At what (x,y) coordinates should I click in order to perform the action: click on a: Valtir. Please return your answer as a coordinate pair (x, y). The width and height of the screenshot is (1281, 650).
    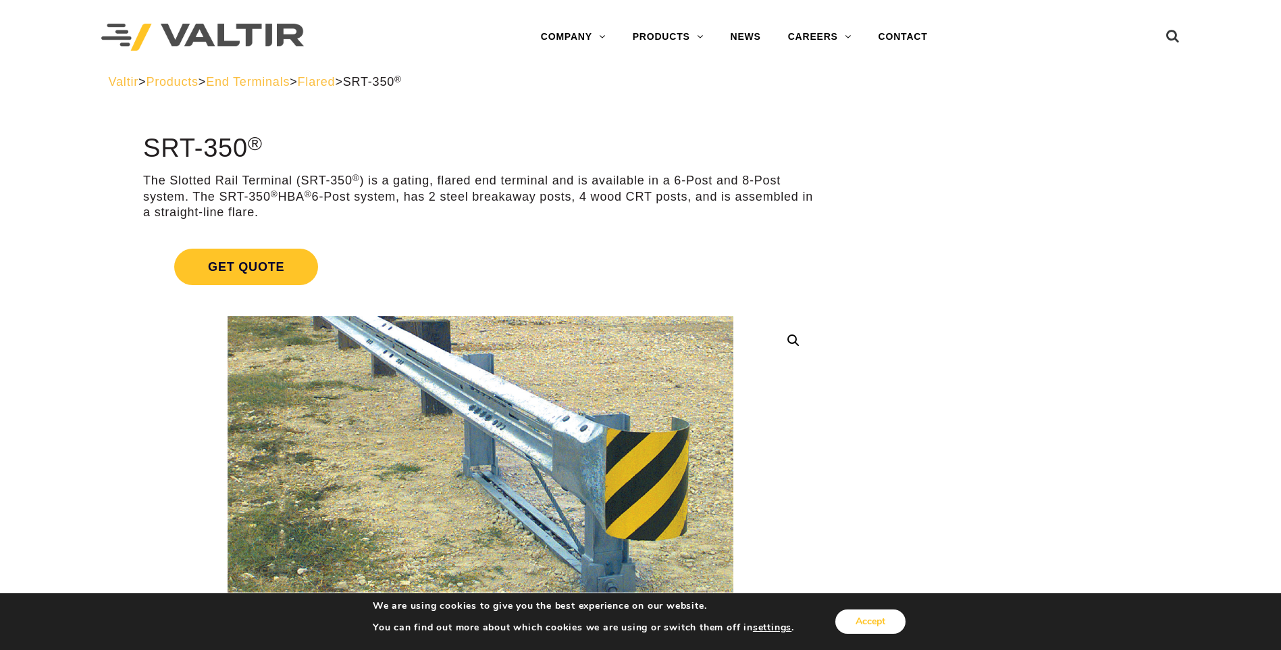
    Looking at the image, I should click on (124, 82).